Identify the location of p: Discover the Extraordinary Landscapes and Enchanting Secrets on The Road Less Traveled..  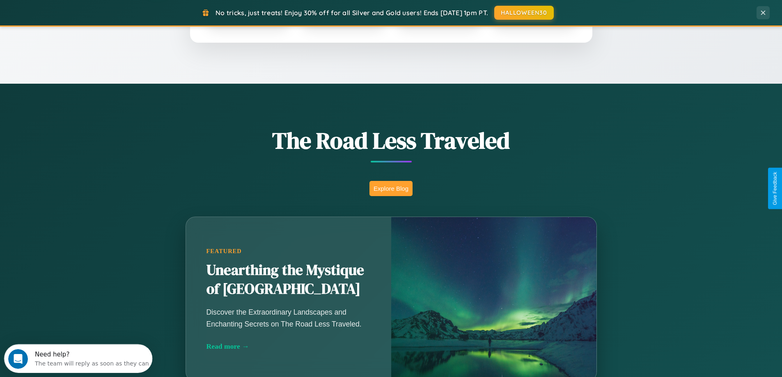
(289, 318).